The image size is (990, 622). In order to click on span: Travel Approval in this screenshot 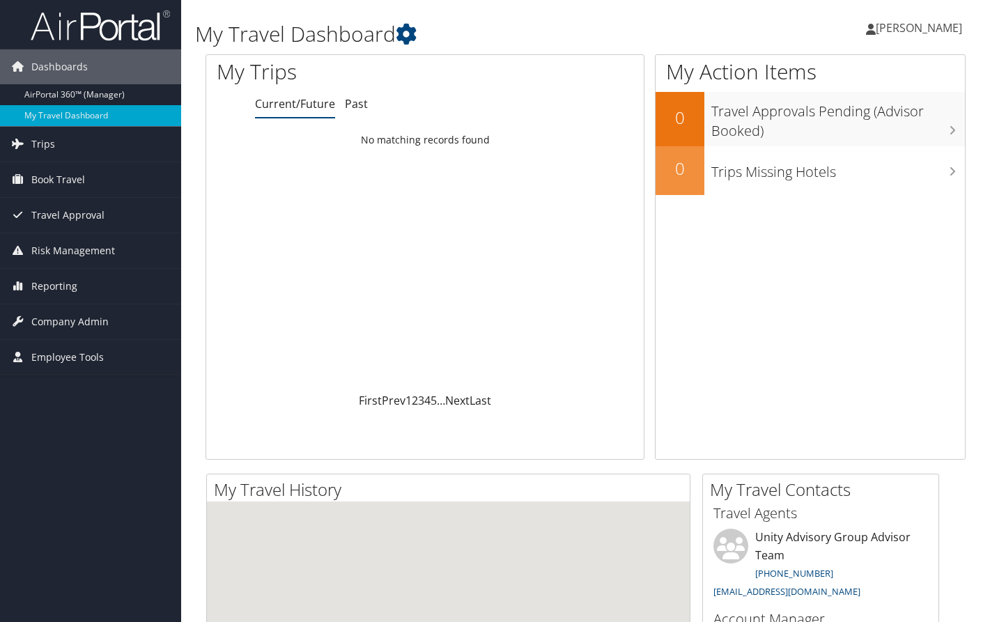, I will do `click(68, 215)`.